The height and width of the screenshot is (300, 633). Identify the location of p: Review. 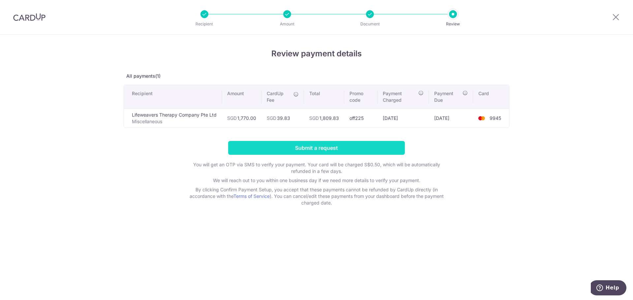
(453, 24).